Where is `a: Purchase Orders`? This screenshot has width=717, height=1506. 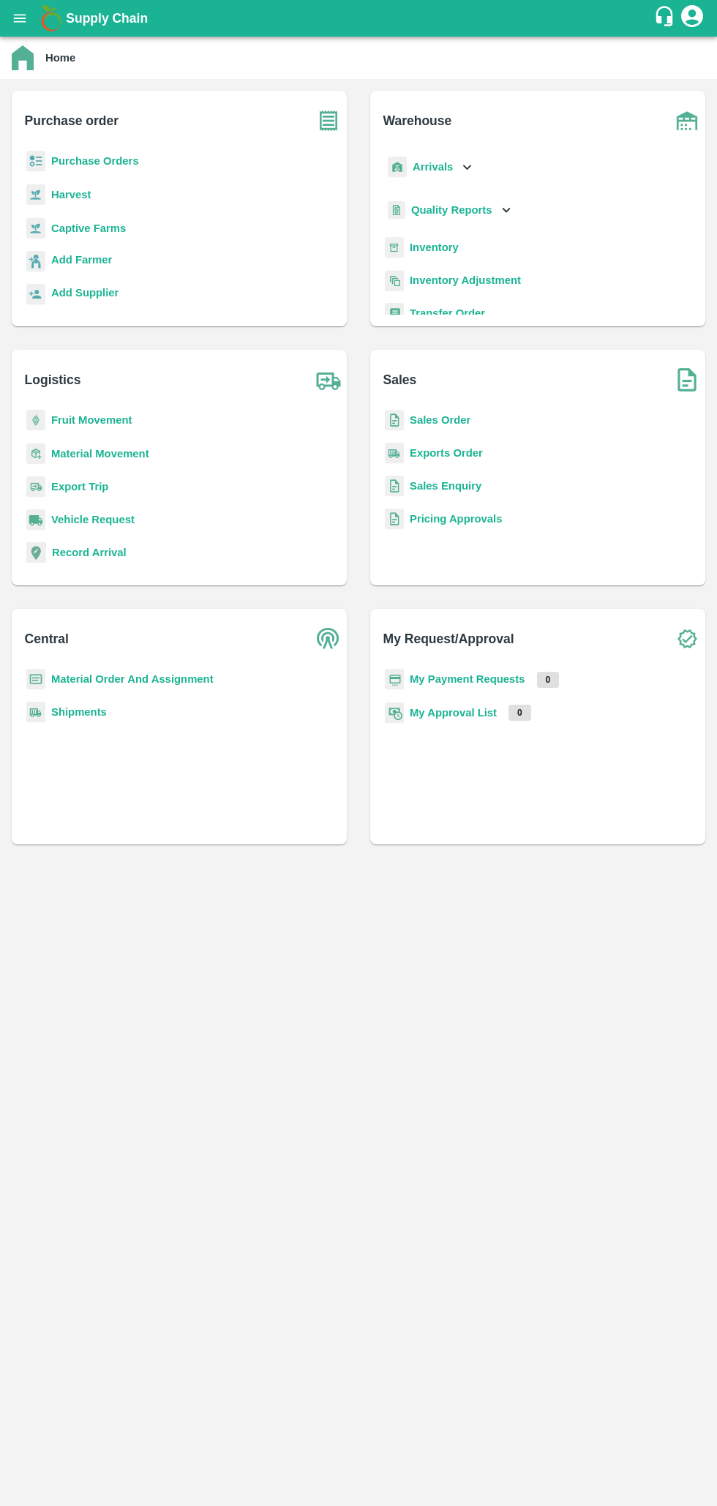
a: Purchase Orders is located at coordinates (95, 161).